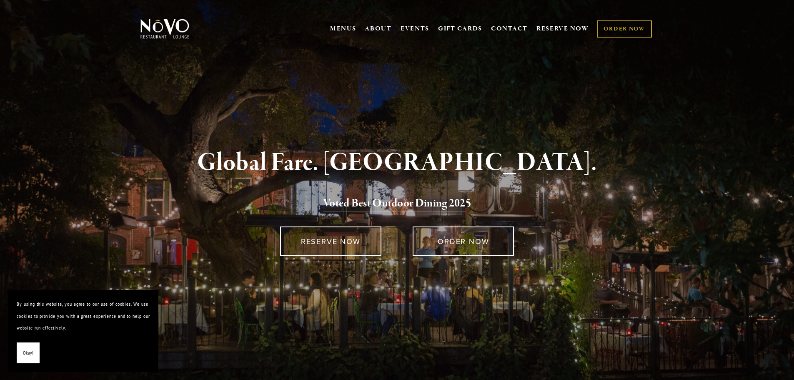  What do you see at coordinates (394, 204) in the screenshot?
I see `a: Voted Best Outdoor Dining 202` at bounding box center [394, 204].